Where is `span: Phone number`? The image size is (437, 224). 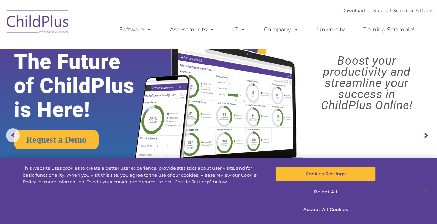 span: Phone number is located at coordinates (111, 77).